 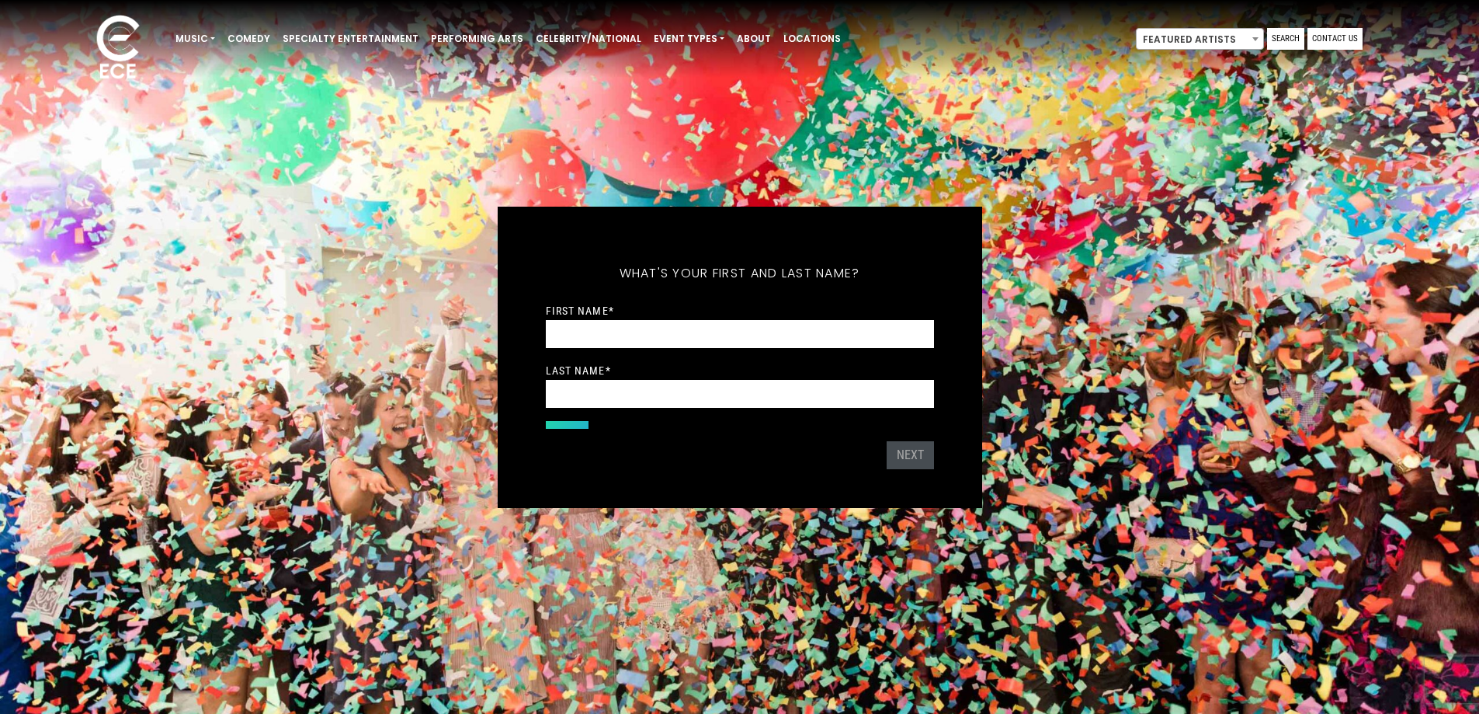 I want to click on a: Celebrity/National, so click(x=589, y=39).